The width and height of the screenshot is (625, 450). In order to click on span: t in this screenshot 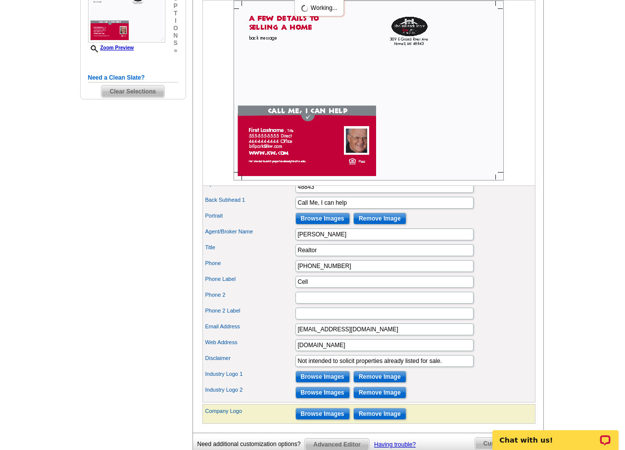, I will do `click(175, 13)`.